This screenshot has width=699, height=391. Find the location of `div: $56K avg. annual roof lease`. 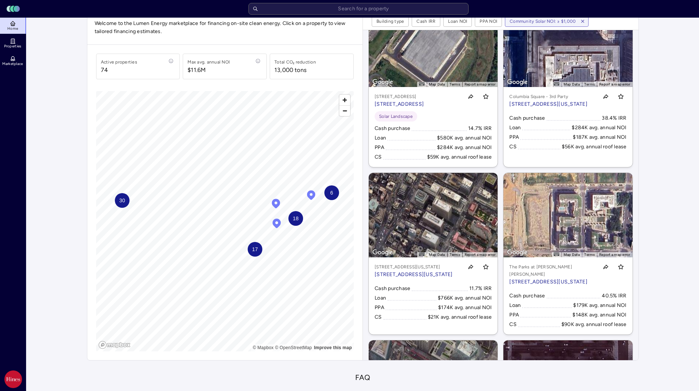

div: $56K avg. annual roof lease is located at coordinates (594, 147).